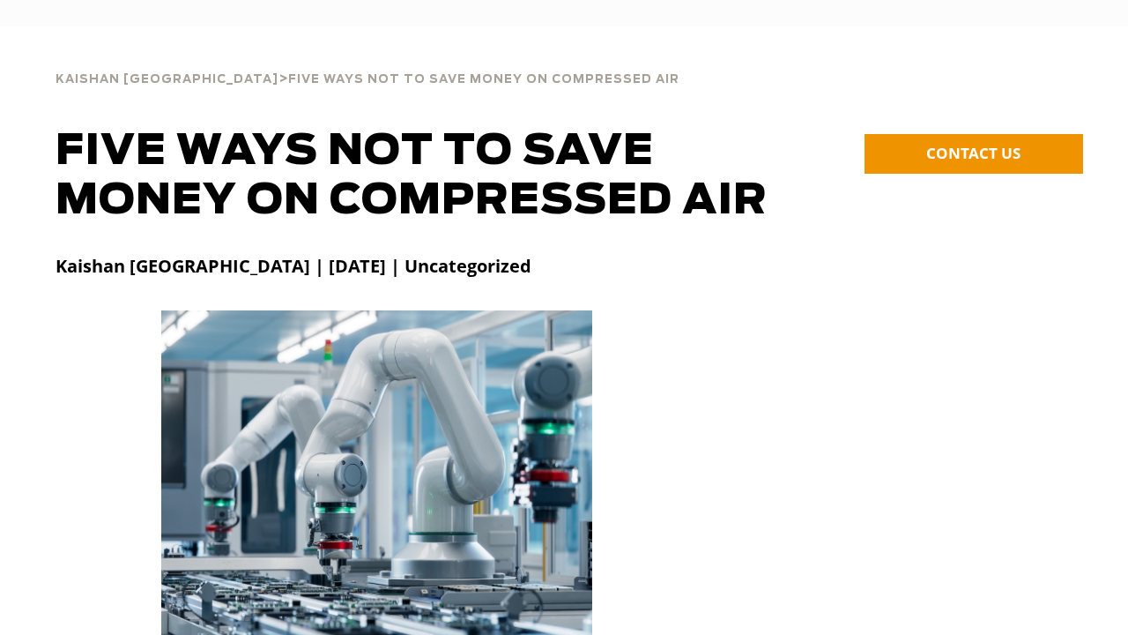  Describe the element at coordinates (484, 78) in the screenshot. I see `a: Five Ways Not to Save Money on Compressed Air` at that location.